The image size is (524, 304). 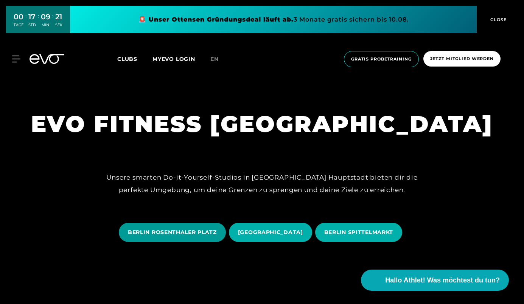 What do you see at coordinates (358, 232) in the screenshot?
I see `span: BERLIN SPITTELMARKT` at bounding box center [358, 232].